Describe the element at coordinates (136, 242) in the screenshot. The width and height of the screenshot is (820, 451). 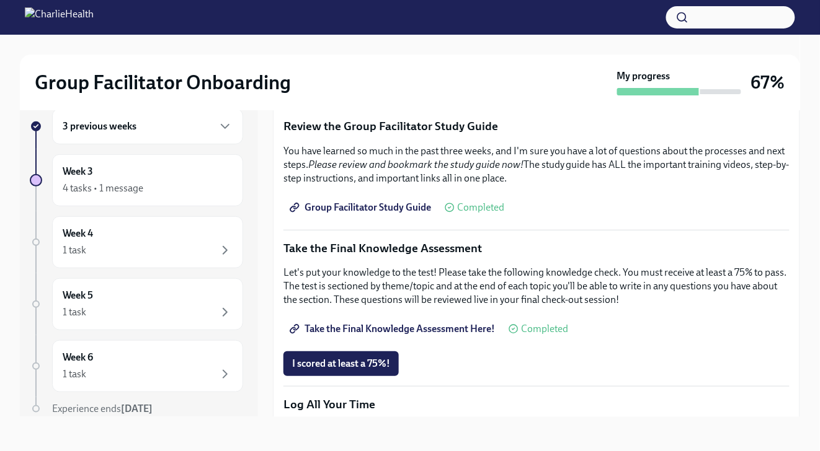
I see `a: Week 41 task` at that location.